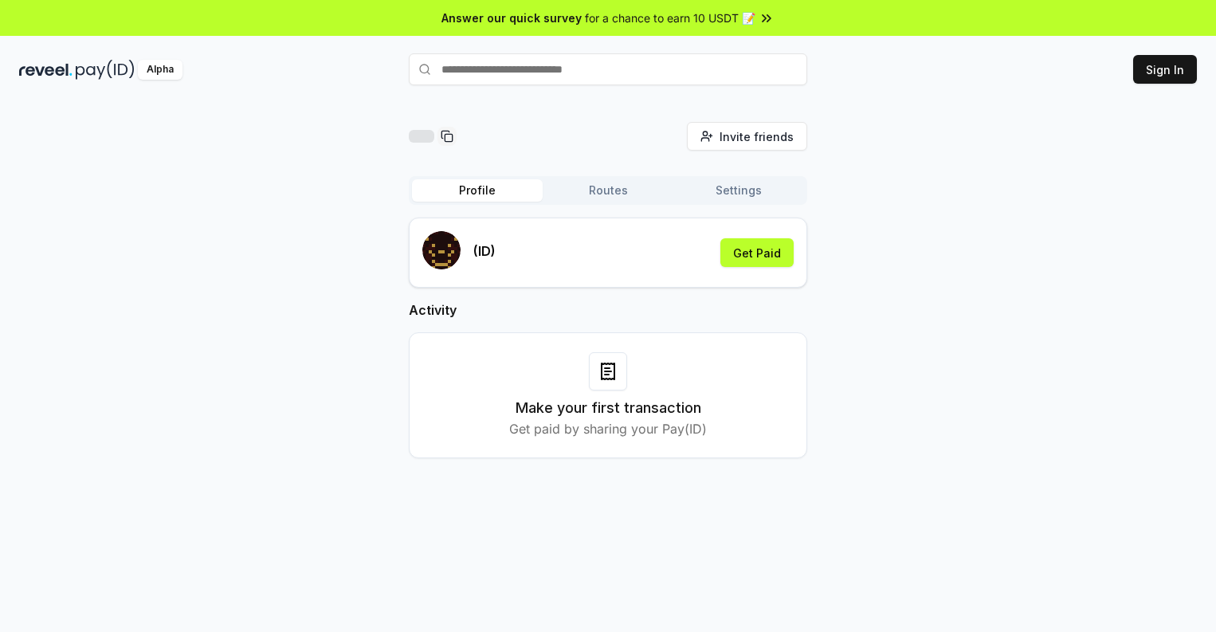  I want to click on button: Get Paid, so click(757, 253).